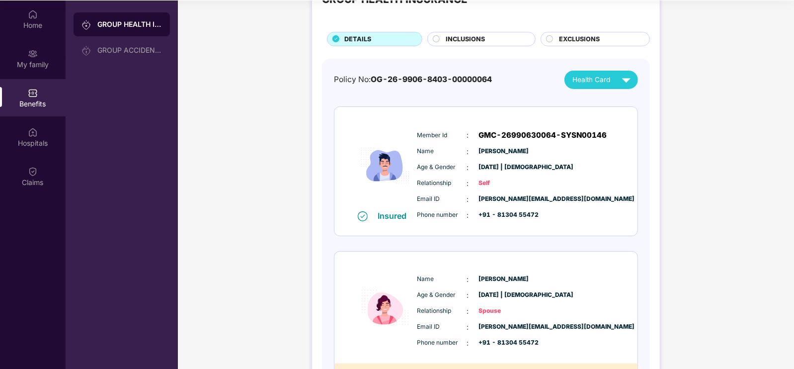 The height and width of the screenshot is (369, 794). Describe the element at coordinates (33, 132) in the screenshot. I see `img: svg+xml;base64,PHN2ZyBpZD0iSG9zcGl0YWxzIiB4bWxucz0iaHR0cDovL3d3dy53My5vcmcvMjAwMC9zdmciIHdpZHRoPS...` at that location.